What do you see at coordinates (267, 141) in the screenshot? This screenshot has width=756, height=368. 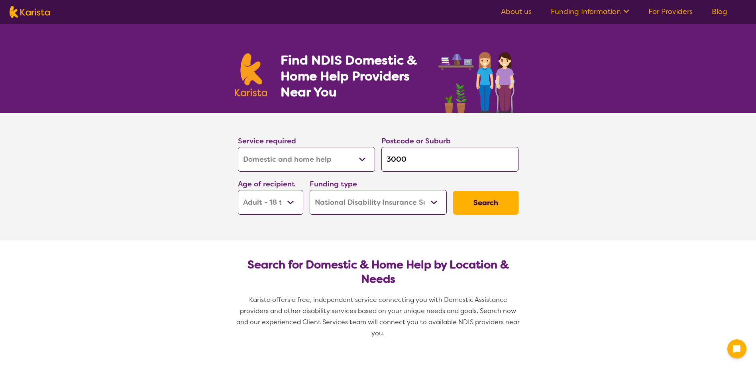 I see `label: Service required` at bounding box center [267, 141].